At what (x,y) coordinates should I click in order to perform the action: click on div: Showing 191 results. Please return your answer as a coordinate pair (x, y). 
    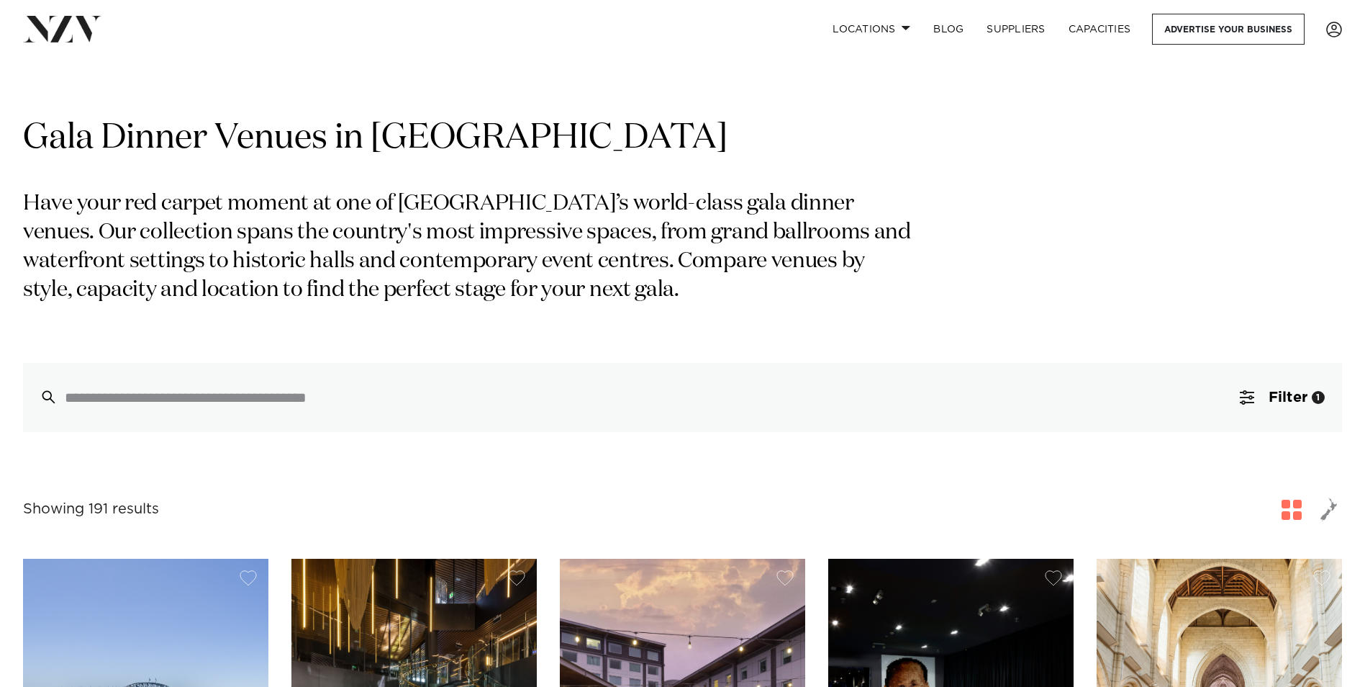
    Looking at the image, I should click on (91, 509).